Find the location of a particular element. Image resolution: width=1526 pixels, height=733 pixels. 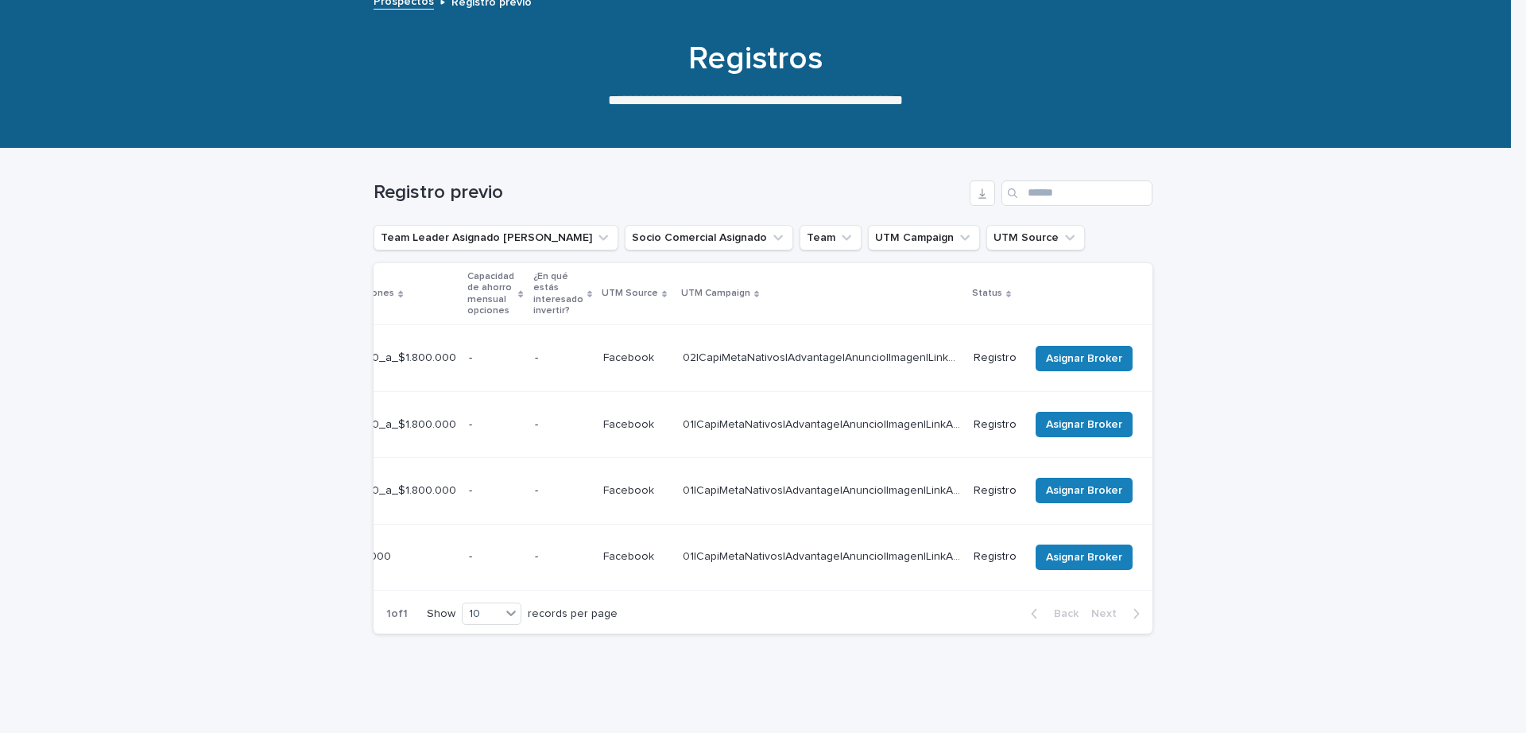

span: Next is located at coordinates (1109, 614).